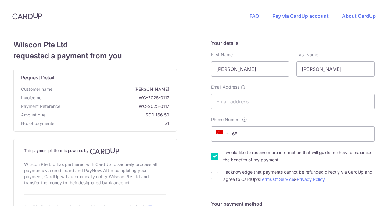 Image resolution: width=388 pixels, height=206 pixels. What do you see at coordinates (109, 115) in the screenshot?
I see `span: SGD 166.50` at bounding box center [109, 115].